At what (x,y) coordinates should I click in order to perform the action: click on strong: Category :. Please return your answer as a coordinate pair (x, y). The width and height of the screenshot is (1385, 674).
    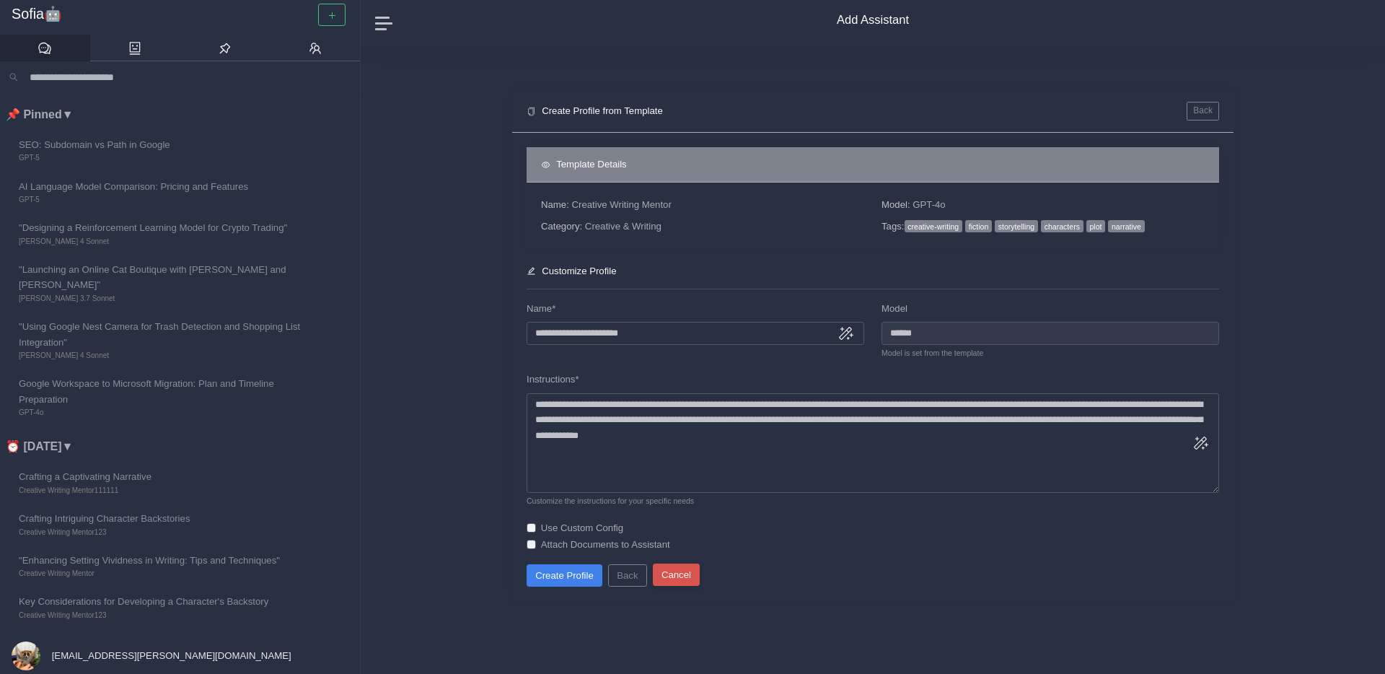
    Looking at the image, I should click on (561, 226).